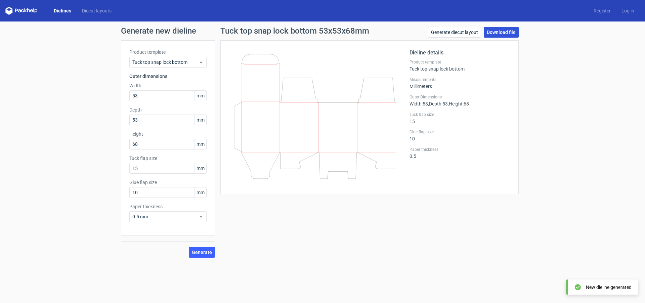 This screenshot has height=303, width=645. What do you see at coordinates (458, 104) in the screenshot?
I see `span: , Height : 68` at bounding box center [458, 104].